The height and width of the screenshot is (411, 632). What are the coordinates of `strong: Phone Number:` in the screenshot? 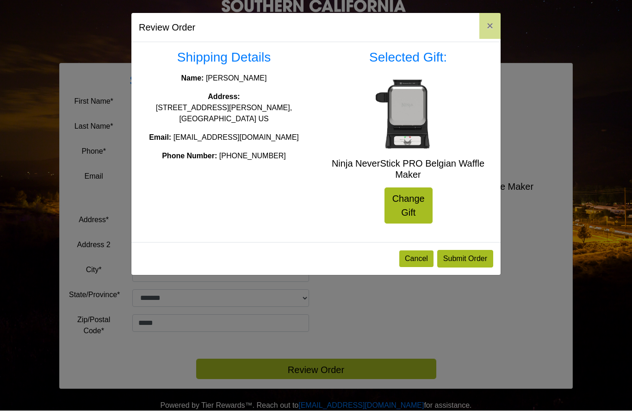 It's located at (189, 156).